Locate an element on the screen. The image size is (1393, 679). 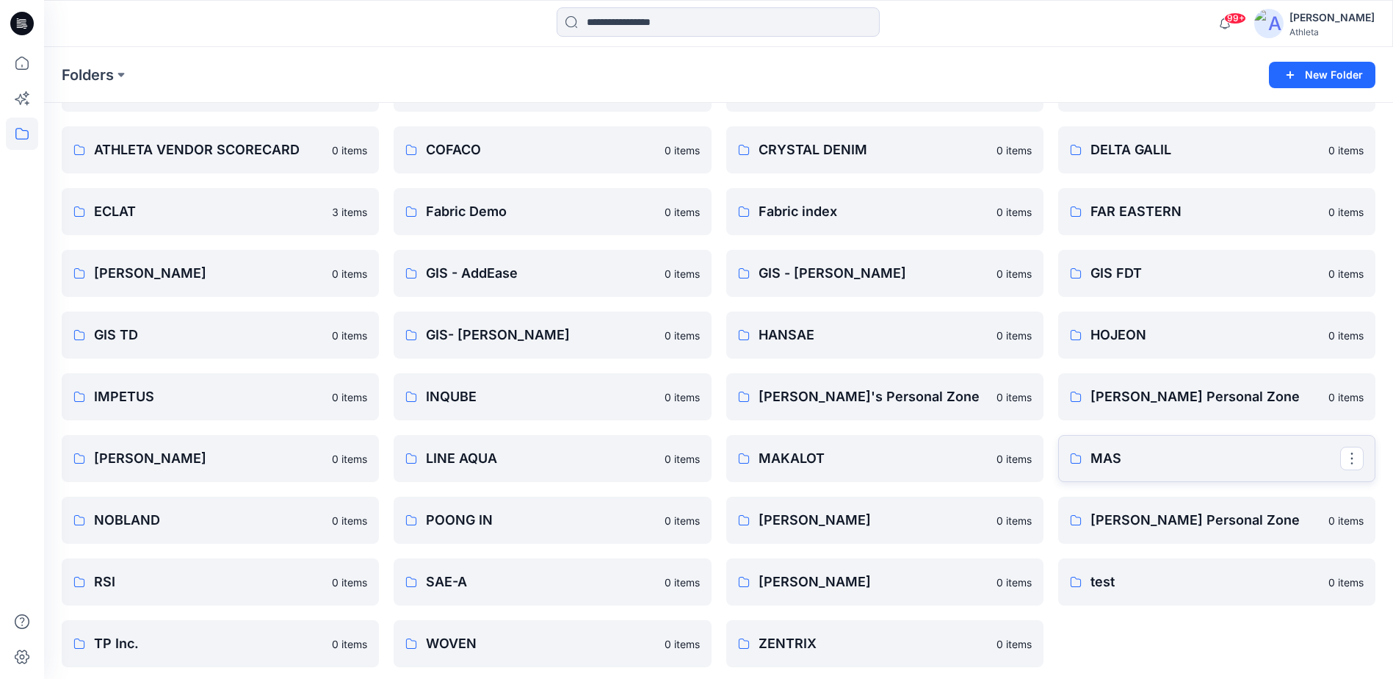
a: LINE AQUA0 items is located at coordinates (552, 458).